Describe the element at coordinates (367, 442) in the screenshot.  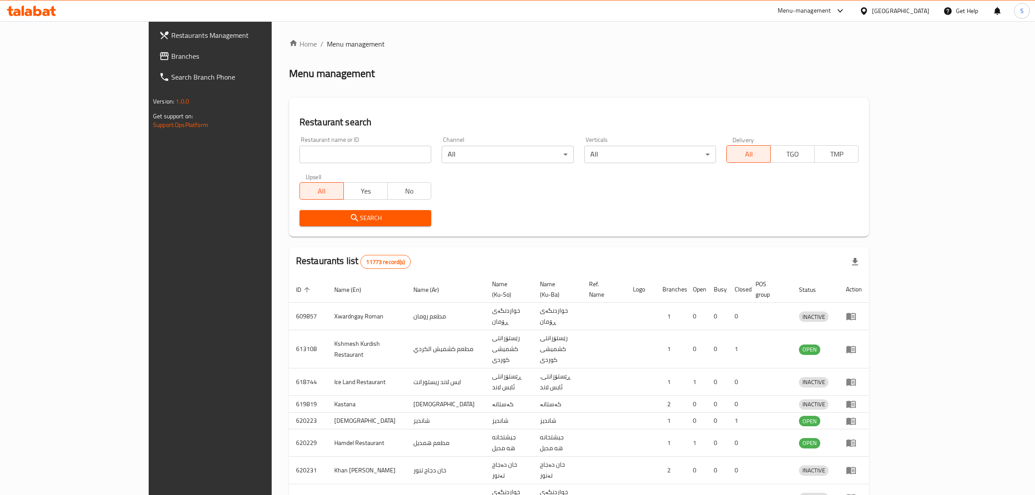
I see `td: Hamdel Restaurant` at that location.